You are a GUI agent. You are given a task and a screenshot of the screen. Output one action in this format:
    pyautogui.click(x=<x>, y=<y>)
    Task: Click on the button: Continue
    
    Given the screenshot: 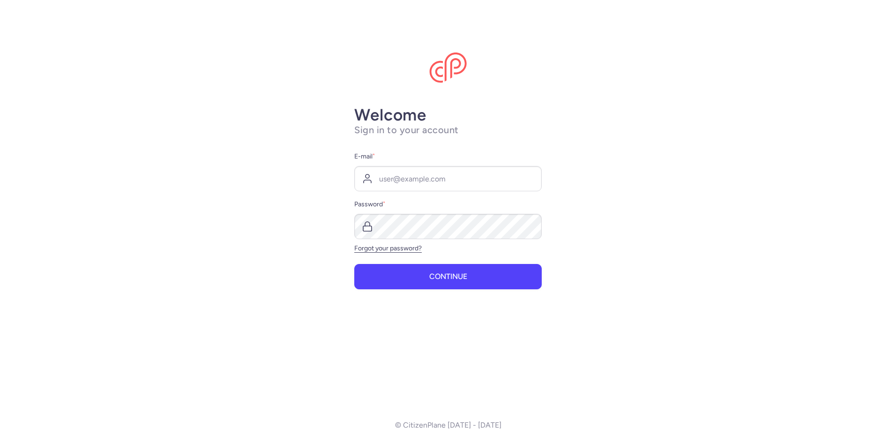 What is the action you would take?
    pyautogui.click(x=448, y=276)
    